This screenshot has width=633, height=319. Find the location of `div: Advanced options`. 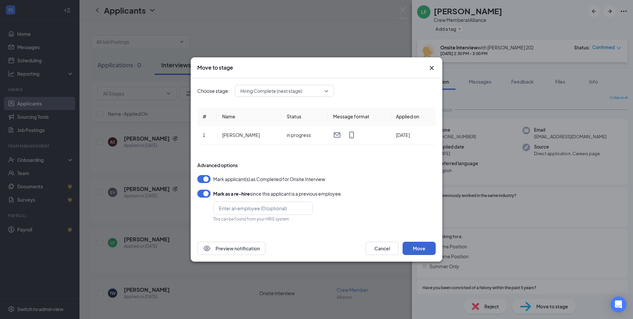

div: Advanced options is located at coordinates (317, 165).